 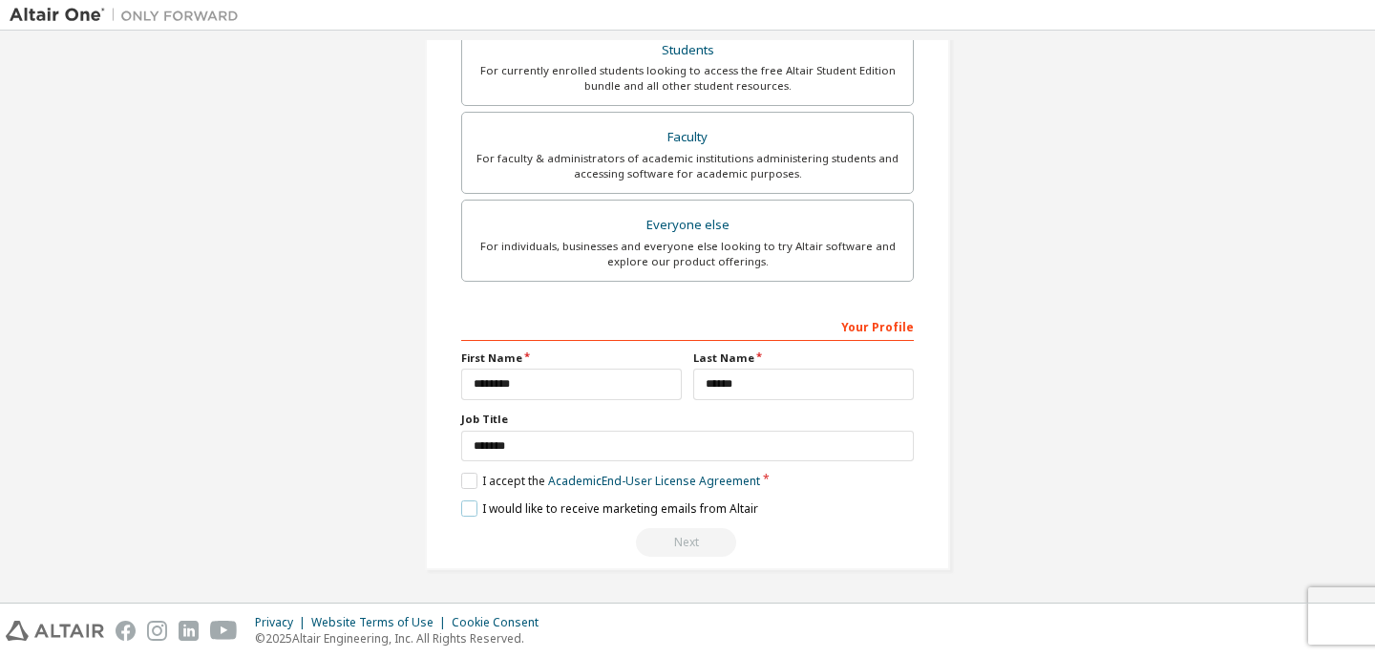 What do you see at coordinates (803, 358) in the screenshot?
I see `label: Last Name` at bounding box center [803, 358].